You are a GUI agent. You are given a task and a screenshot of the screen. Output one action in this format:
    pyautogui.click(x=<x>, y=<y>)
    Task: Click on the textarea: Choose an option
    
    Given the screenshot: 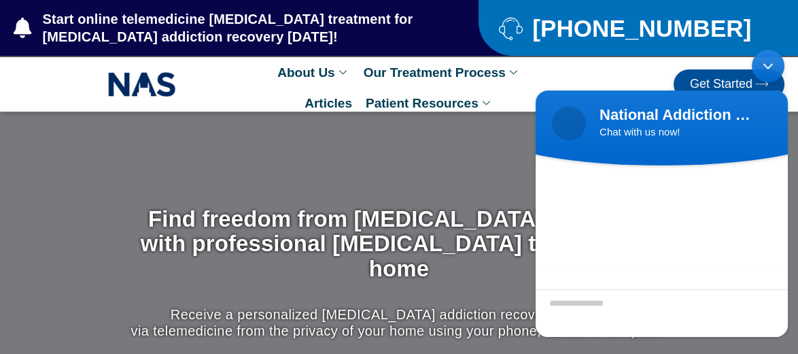 What is the action you would take?
    pyautogui.click(x=133, y=270)
    